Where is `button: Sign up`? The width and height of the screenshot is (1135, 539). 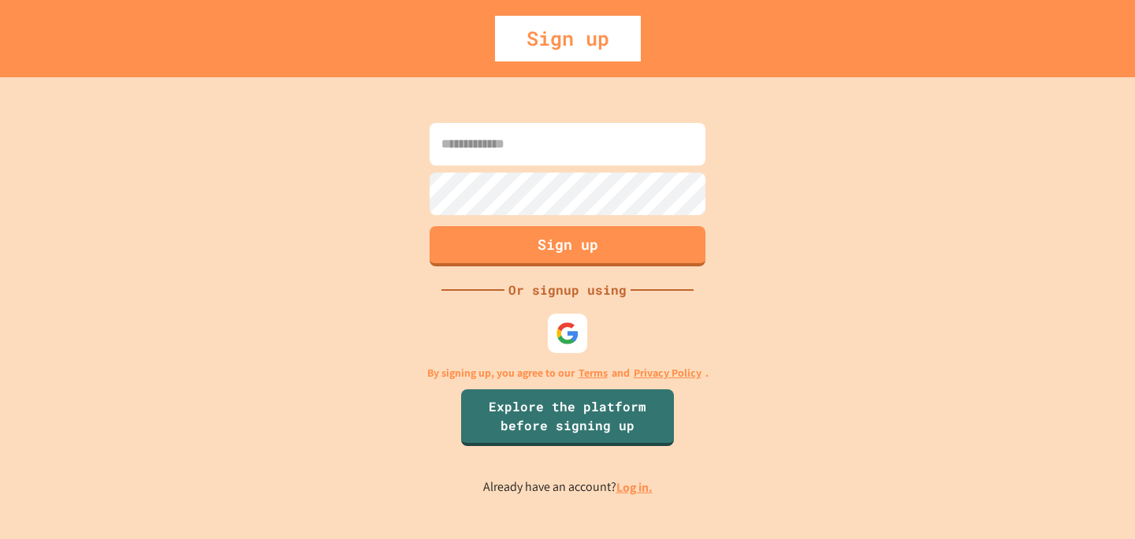 button: Sign up is located at coordinates (568, 246).